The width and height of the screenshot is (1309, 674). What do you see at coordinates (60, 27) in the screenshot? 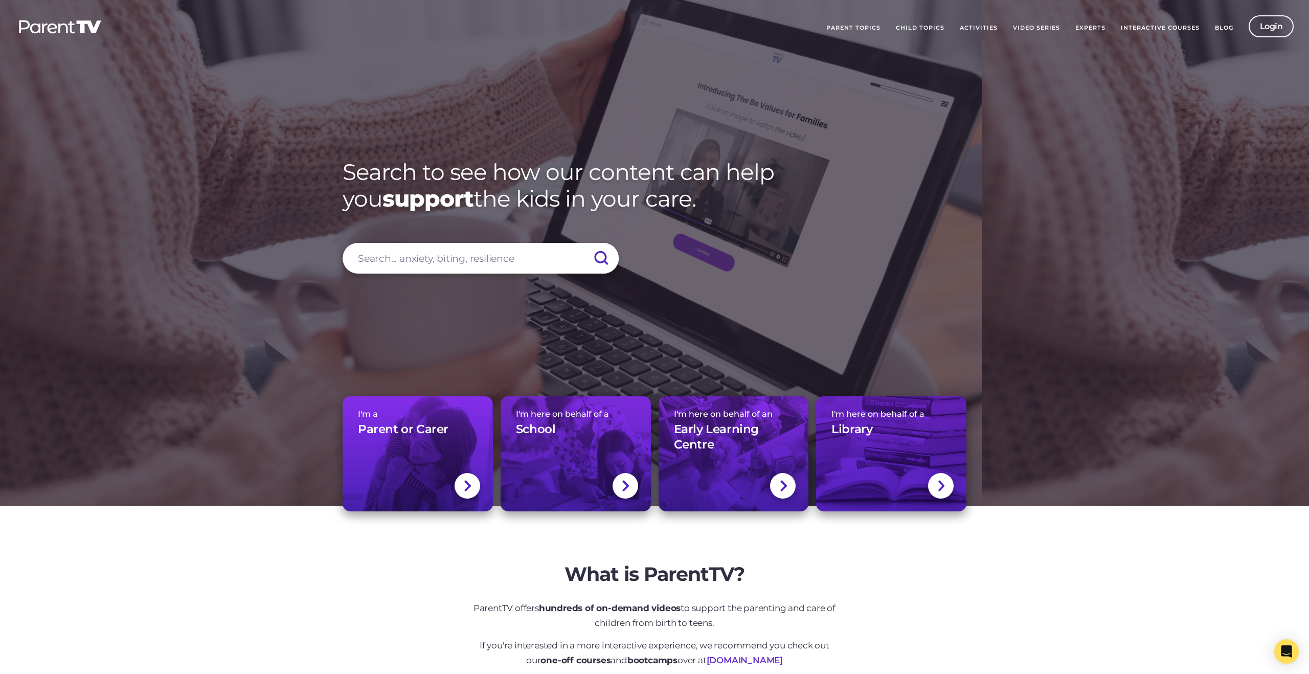
I see `img: parenttv-logo-white.4c85aaf.svg` at bounding box center [60, 27].